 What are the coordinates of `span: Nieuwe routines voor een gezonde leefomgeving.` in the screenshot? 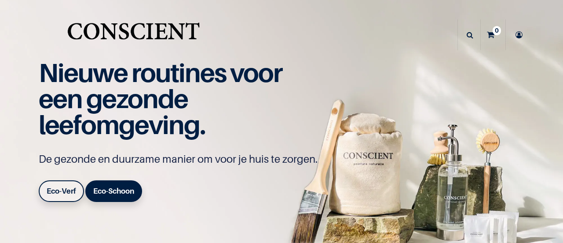 It's located at (160, 98).